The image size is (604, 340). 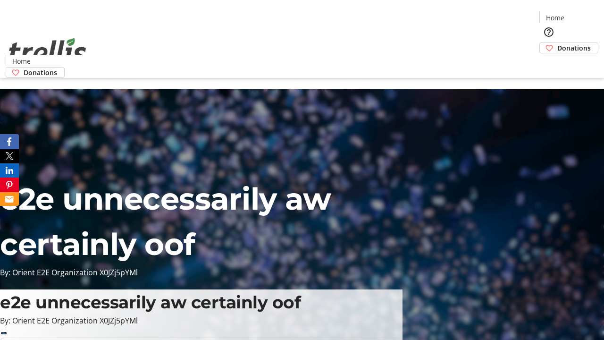 I want to click on img: Orient E2E Organization X0JZj5pYMl's Logo, so click(x=48, y=51).